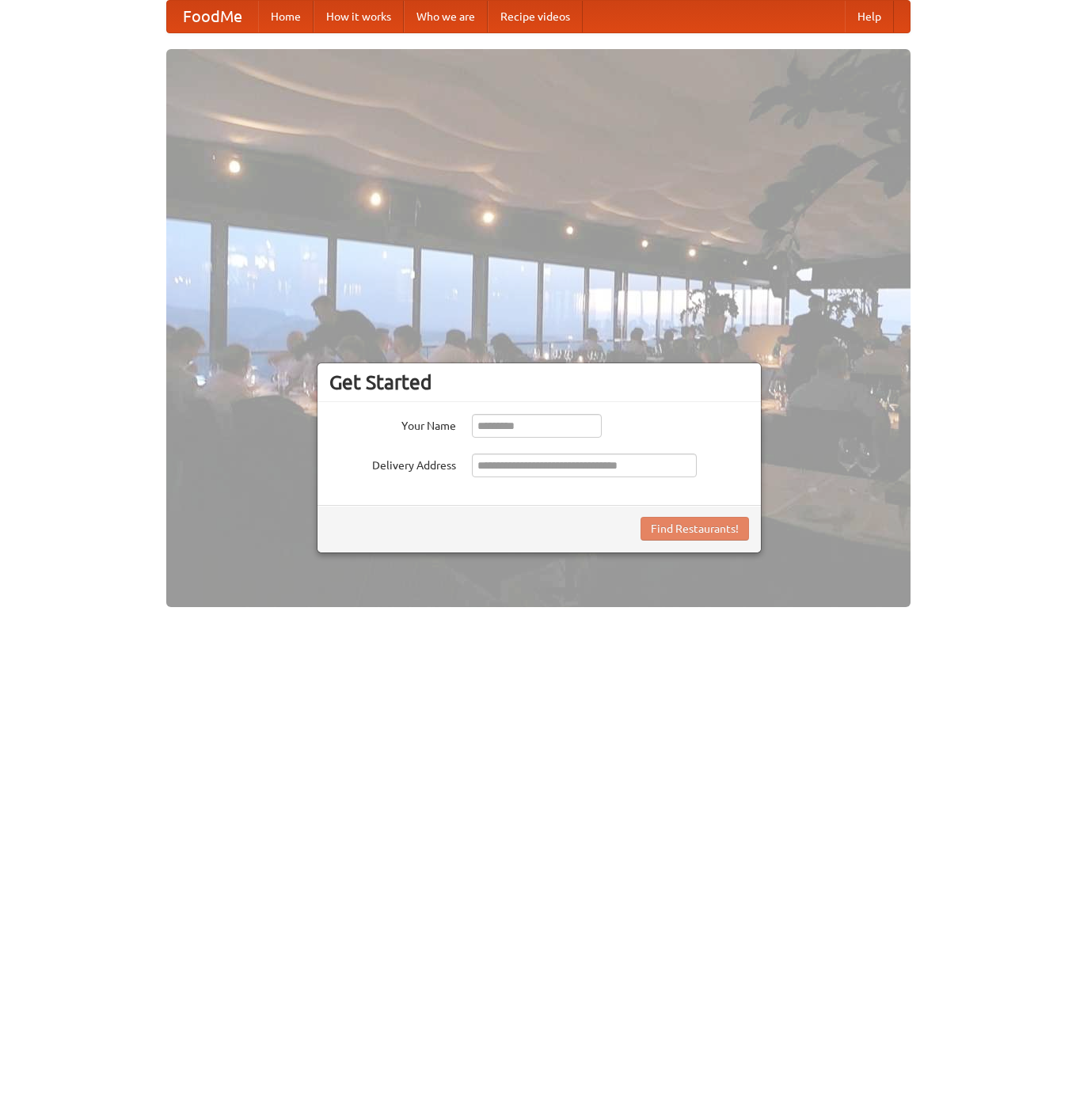 The image size is (1076, 1120). I want to click on label: Delivery Address, so click(393, 463).